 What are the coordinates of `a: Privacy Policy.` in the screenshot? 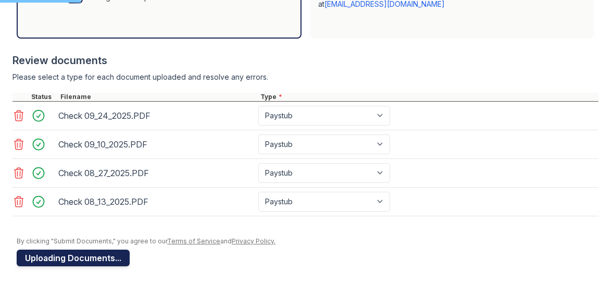 It's located at (254, 241).